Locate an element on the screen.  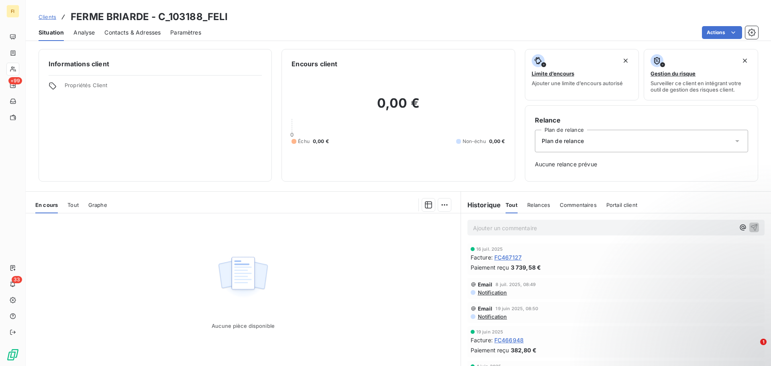
img: Empty state is located at coordinates (243, 277).